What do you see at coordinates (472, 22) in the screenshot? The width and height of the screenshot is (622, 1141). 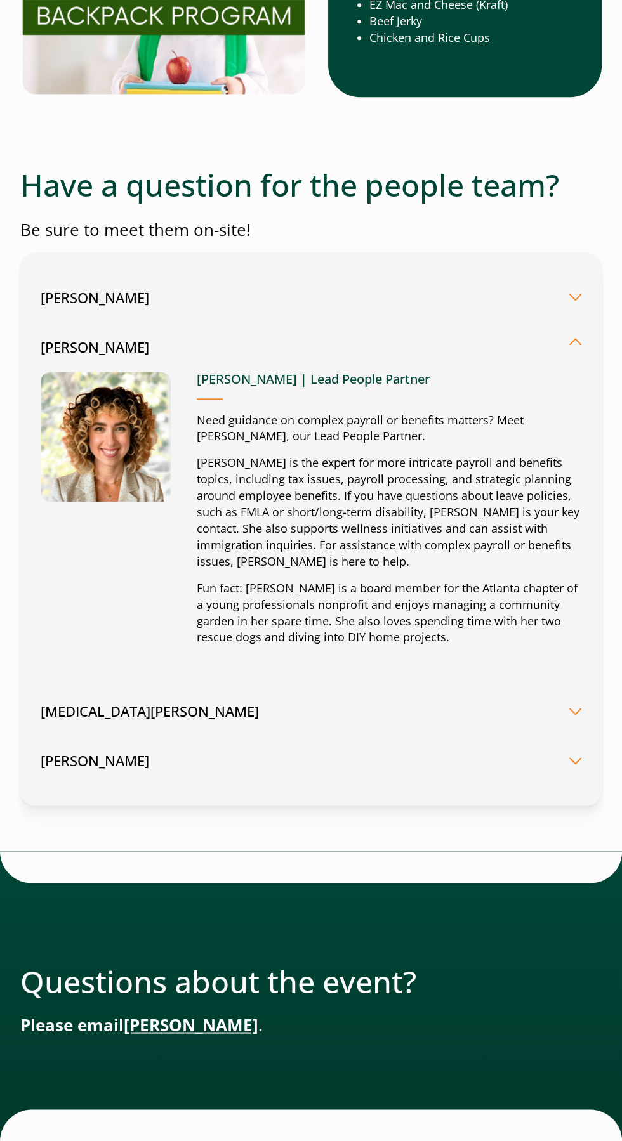 I see `li: Beef Jerky` at bounding box center [472, 22].